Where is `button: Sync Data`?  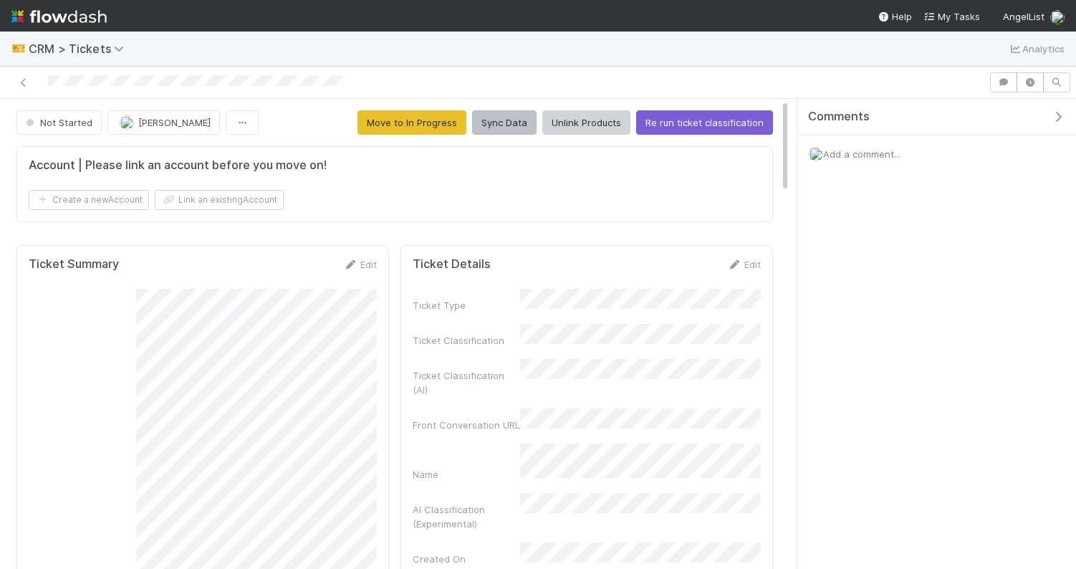 button: Sync Data is located at coordinates (504, 123).